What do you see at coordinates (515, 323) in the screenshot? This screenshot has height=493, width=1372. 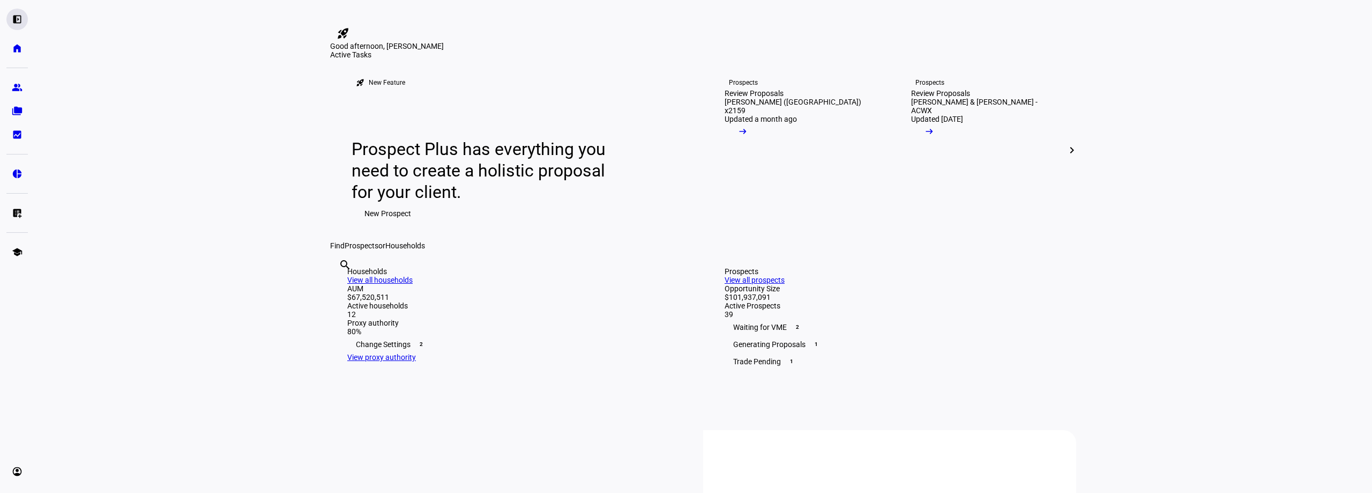 I see `div: Proxy authority` at bounding box center [515, 323].